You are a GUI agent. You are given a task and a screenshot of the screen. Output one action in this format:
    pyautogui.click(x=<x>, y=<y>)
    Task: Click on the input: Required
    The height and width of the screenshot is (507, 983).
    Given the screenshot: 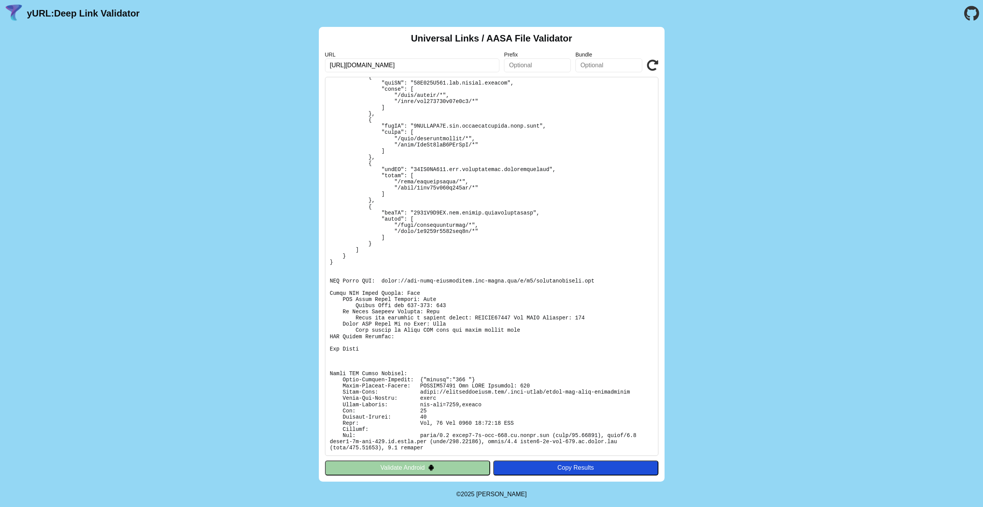 What is the action you would take?
    pyautogui.click(x=412, y=65)
    